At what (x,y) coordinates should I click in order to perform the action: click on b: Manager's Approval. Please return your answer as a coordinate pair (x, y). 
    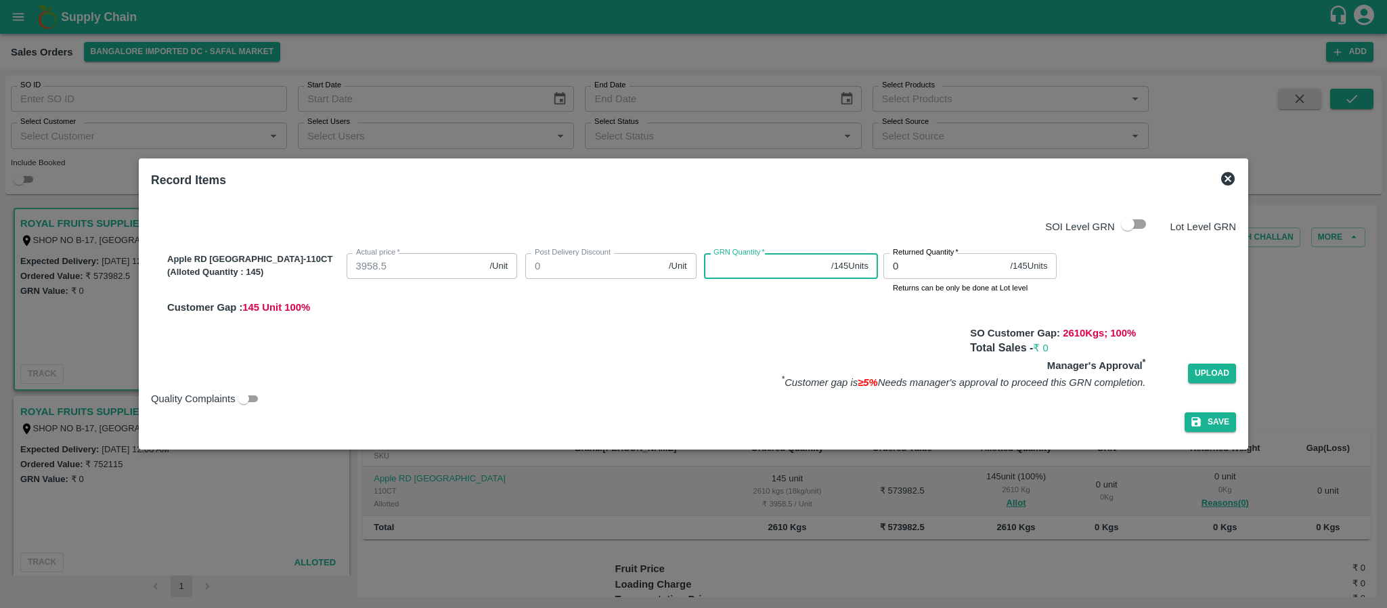
    Looking at the image, I should click on (1097, 366).